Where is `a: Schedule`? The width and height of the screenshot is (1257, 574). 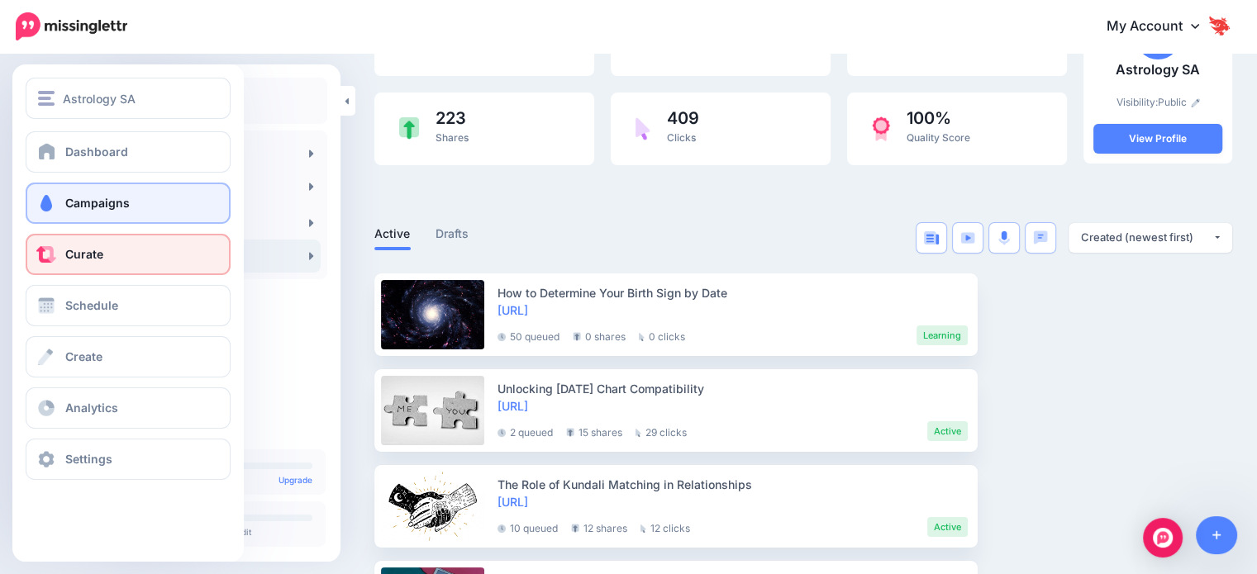
a: Schedule is located at coordinates (128, 306).